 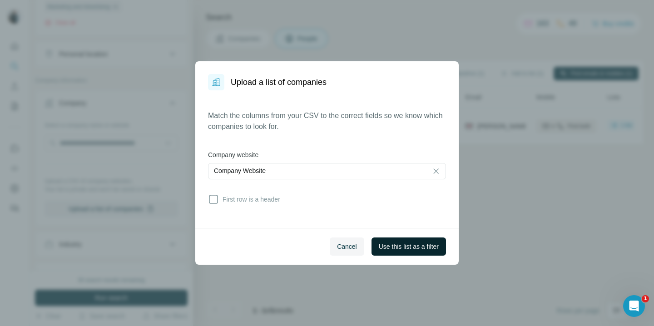 What do you see at coordinates (409, 247) in the screenshot?
I see `span: Use this list as a filter` at bounding box center [409, 247].